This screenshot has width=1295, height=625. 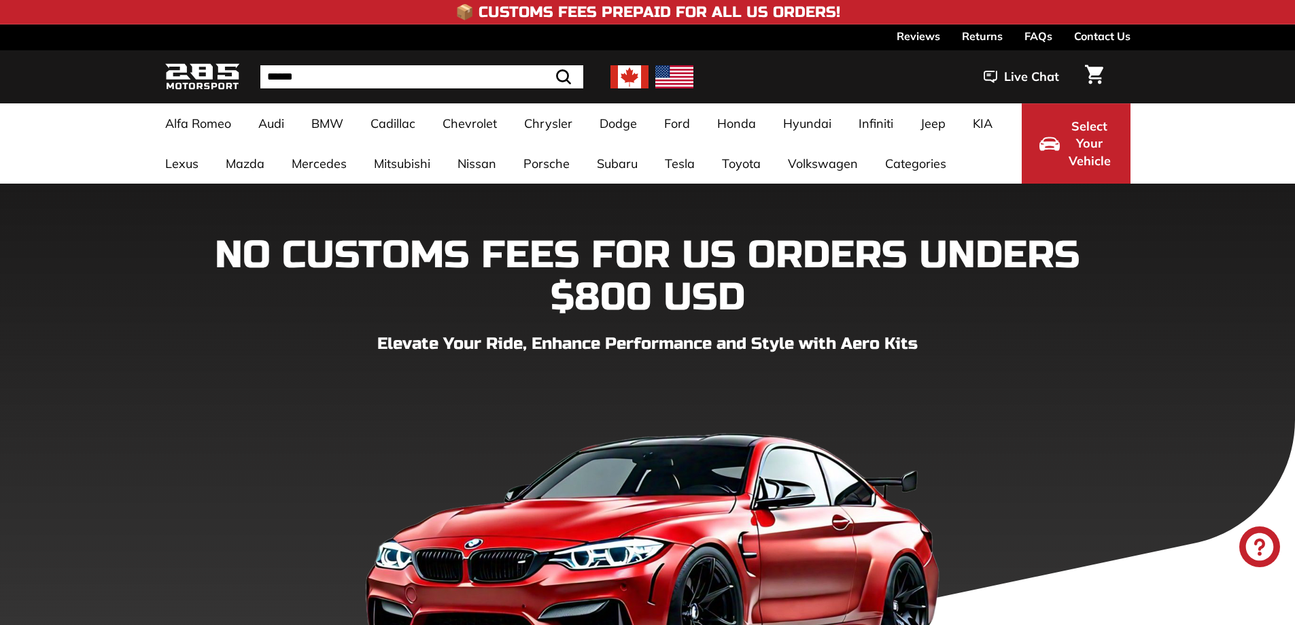 I want to click on a: Infiniti, so click(x=875, y=123).